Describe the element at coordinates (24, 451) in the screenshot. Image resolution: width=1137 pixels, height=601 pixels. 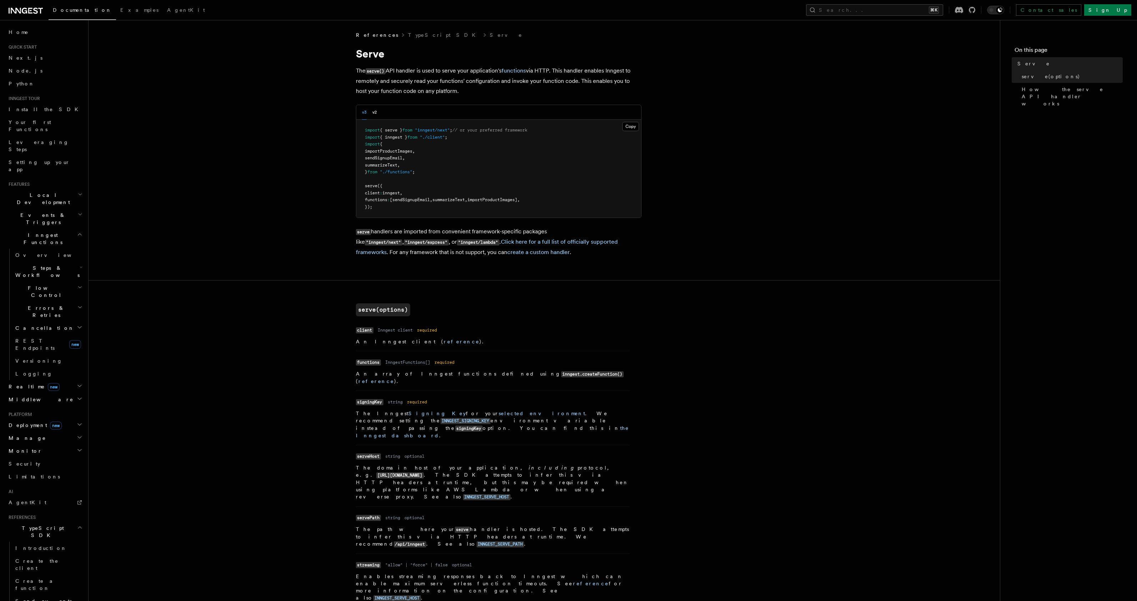
I see `span: Monitor` at that location.